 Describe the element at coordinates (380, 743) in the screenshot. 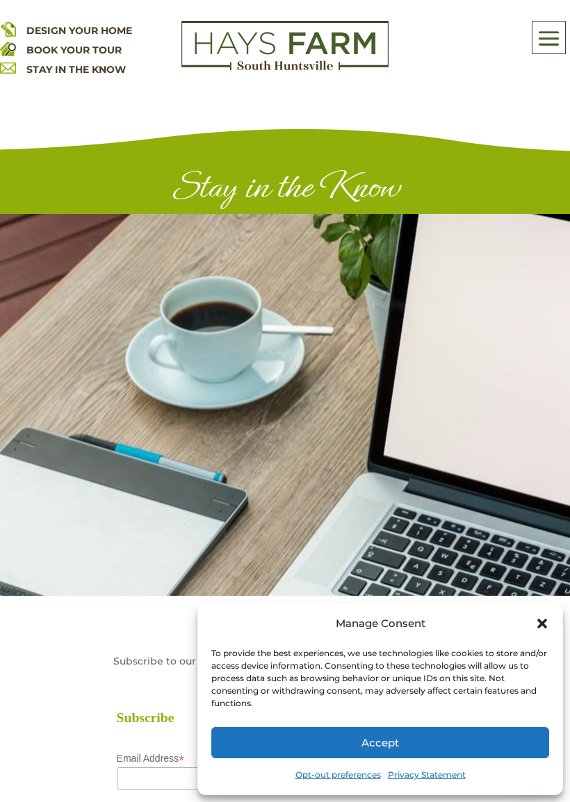

I see `button: Accept` at that location.